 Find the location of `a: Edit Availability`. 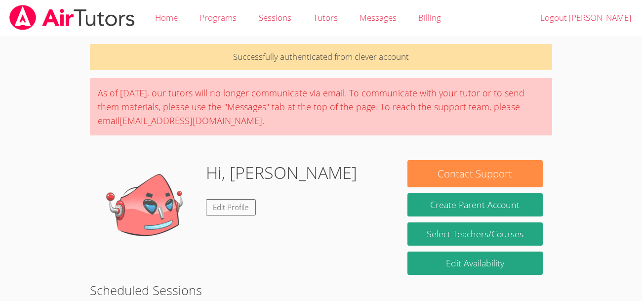

a: Edit Availability is located at coordinates (475, 263).